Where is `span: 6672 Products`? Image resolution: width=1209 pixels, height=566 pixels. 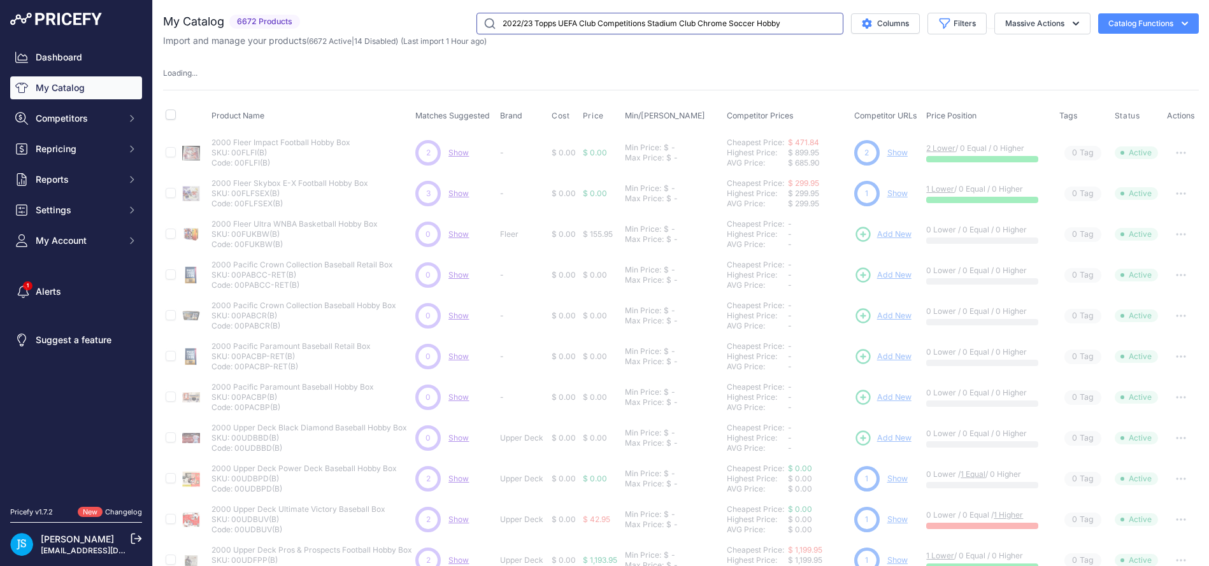
span: 6672 Products is located at coordinates (264, 22).